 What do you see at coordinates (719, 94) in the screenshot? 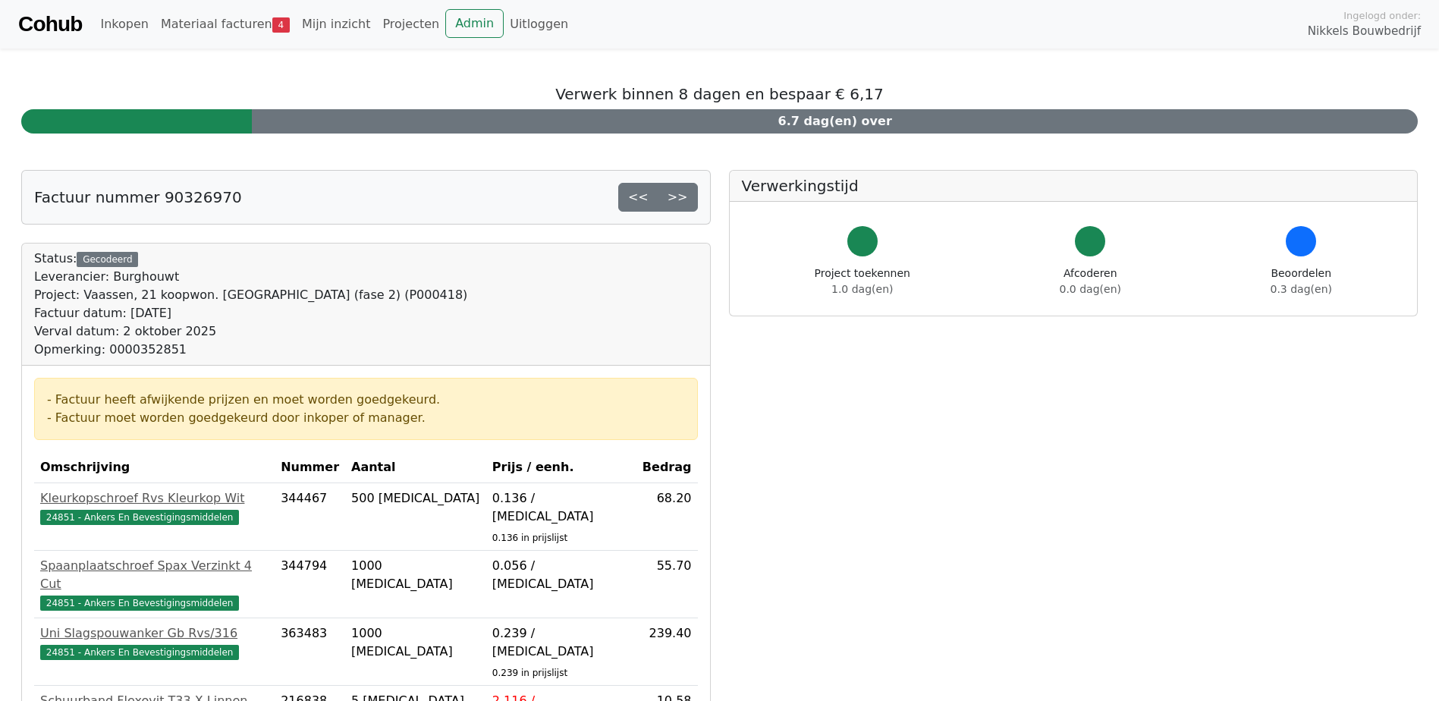
I see `h5: Verwerk binnen 8 dagen en bespaar € 6,17` at bounding box center [719, 94].